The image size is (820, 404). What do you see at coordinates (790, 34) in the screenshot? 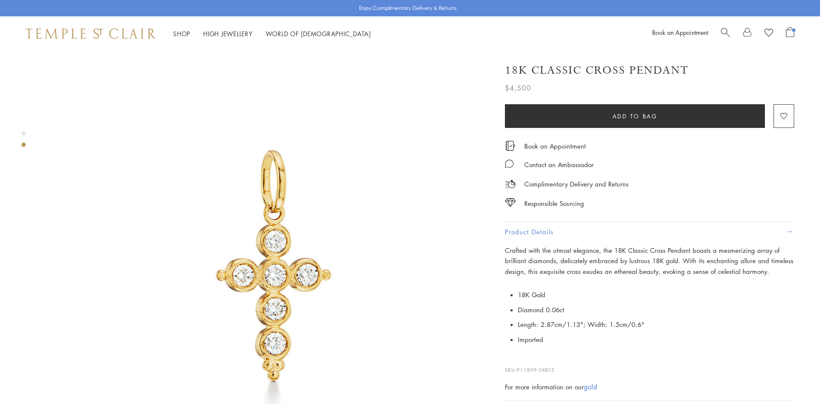
I see `a: Open Shopping Bag` at bounding box center [790, 34].